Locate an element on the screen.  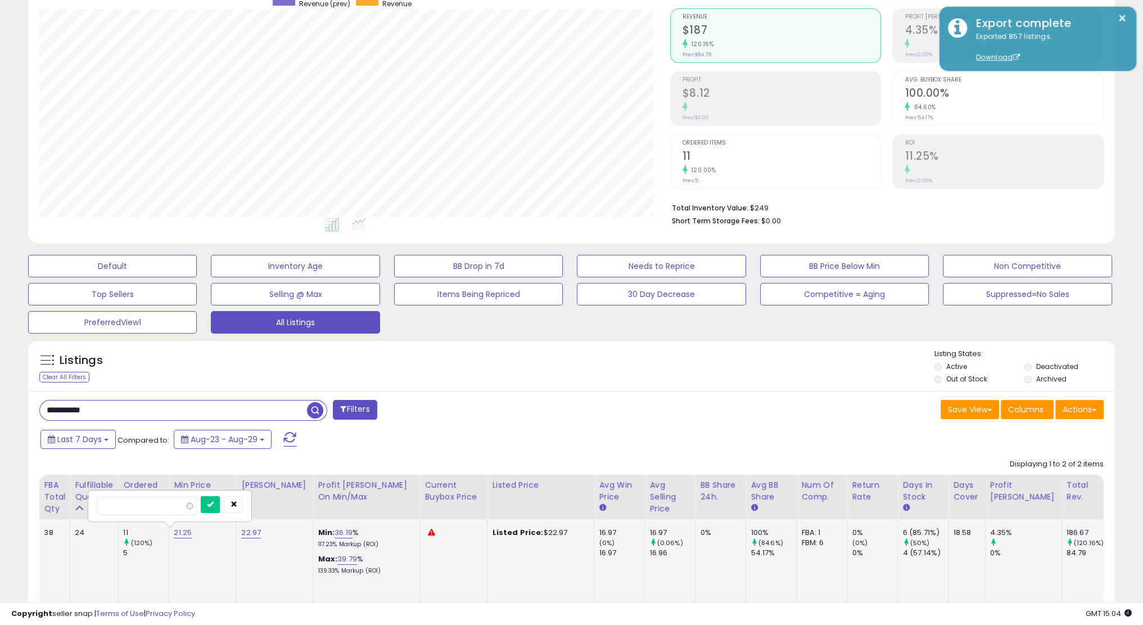
div: 4 (57.14%) is located at coordinates (925, 553).